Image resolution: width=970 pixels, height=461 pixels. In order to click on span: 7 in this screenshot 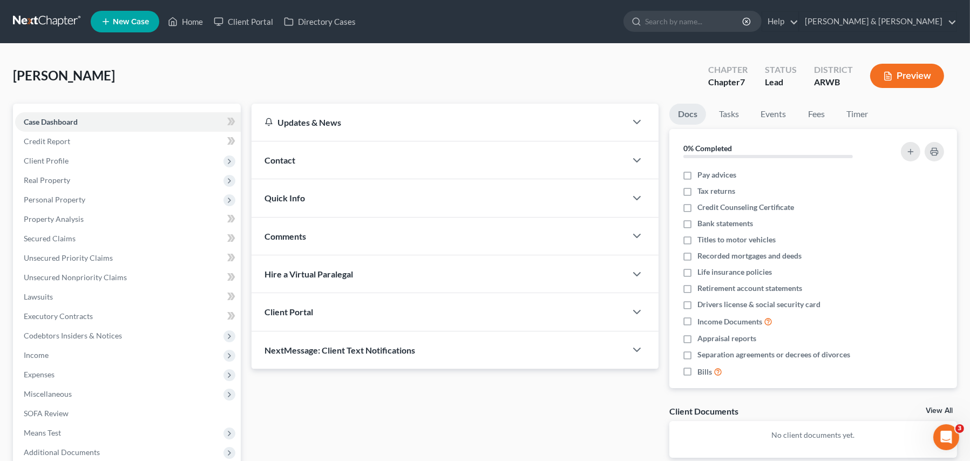, I will do `click(742, 82)`.